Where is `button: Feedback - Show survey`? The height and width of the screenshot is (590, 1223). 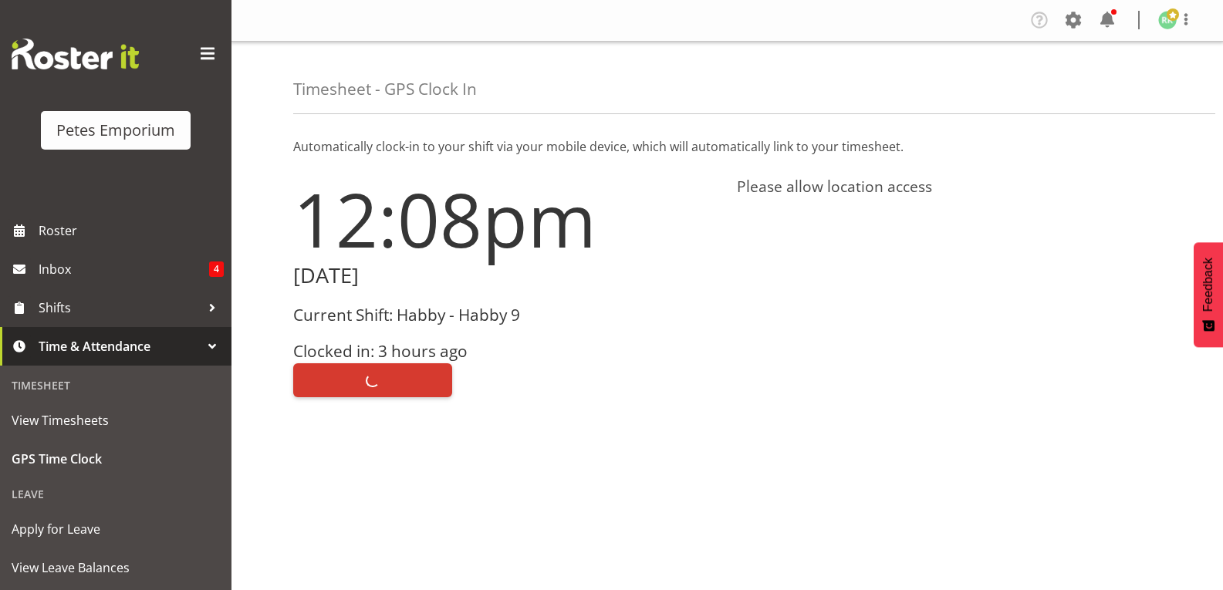
button: Feedback - Show survey is located at coordinates (1209, 295).